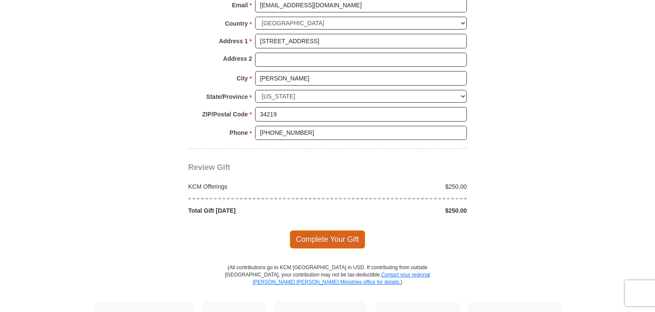 This screenshot has width=655, height=312. What do you see at coordinates (327, 239) in the screenshot?
I see `span: Complete Your Gift` at bounding box center [327, 239].